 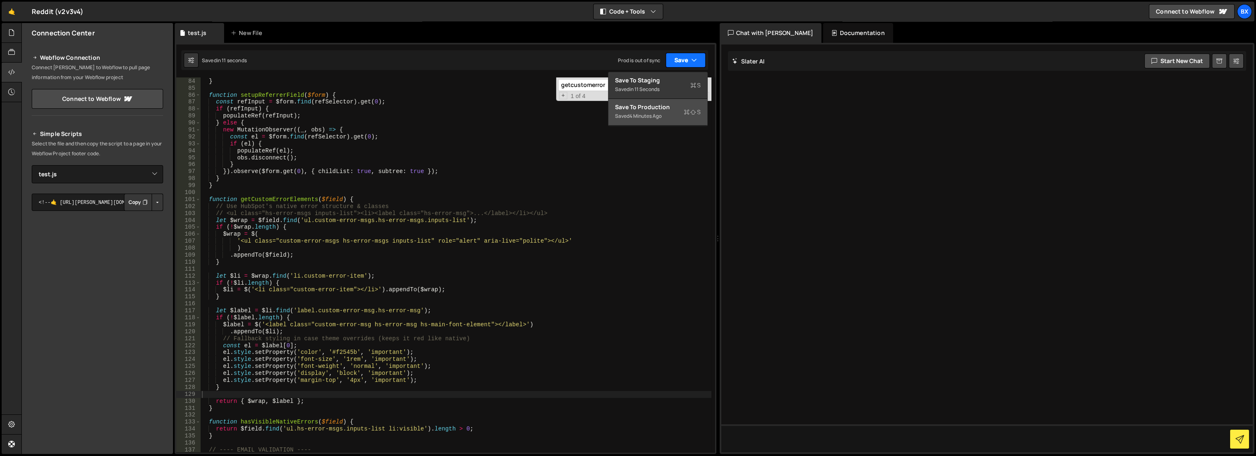 What do you see at coordinates (188, 311) in the screenshot?
I see `div: 117` at bounding box center [188, 311].